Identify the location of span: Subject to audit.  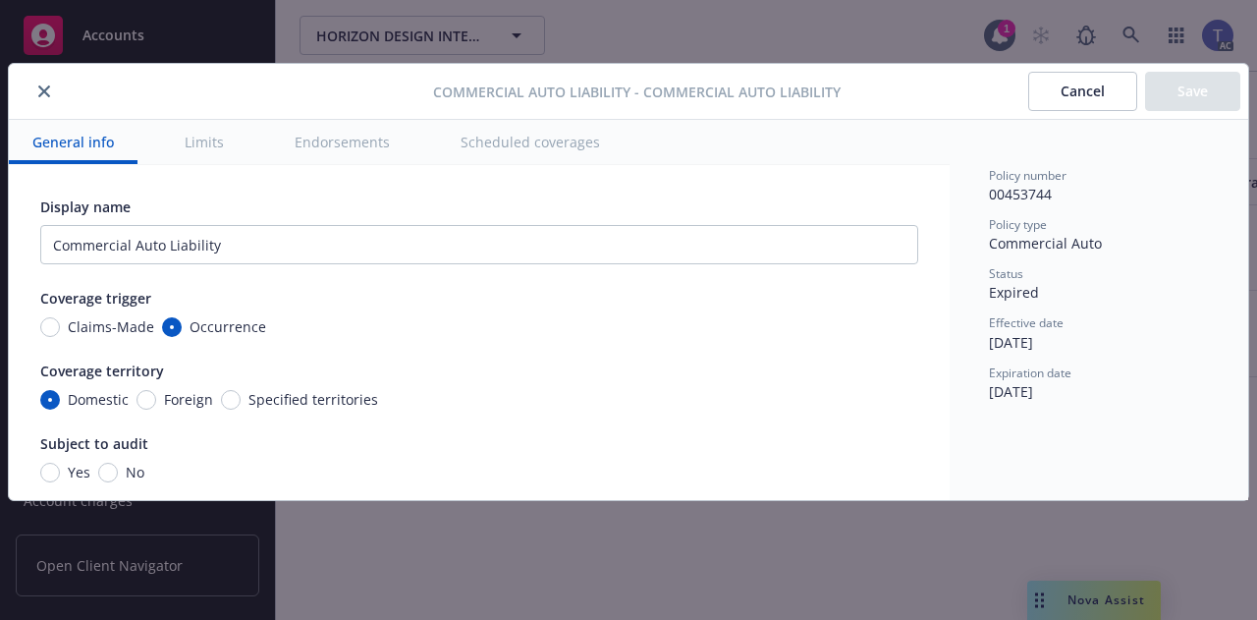
(94, 443).